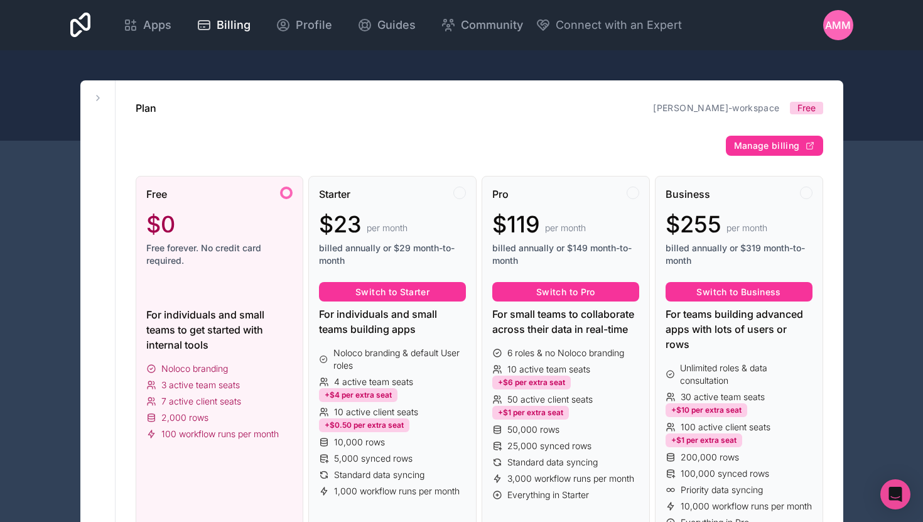 The image size is (923, 522). I want to click on span: AMM, so click(837, 25).